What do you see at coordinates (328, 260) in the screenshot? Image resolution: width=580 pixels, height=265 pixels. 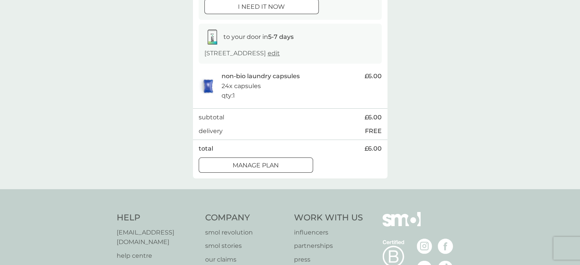 I see `p: press` at bounding box center [328, 260].